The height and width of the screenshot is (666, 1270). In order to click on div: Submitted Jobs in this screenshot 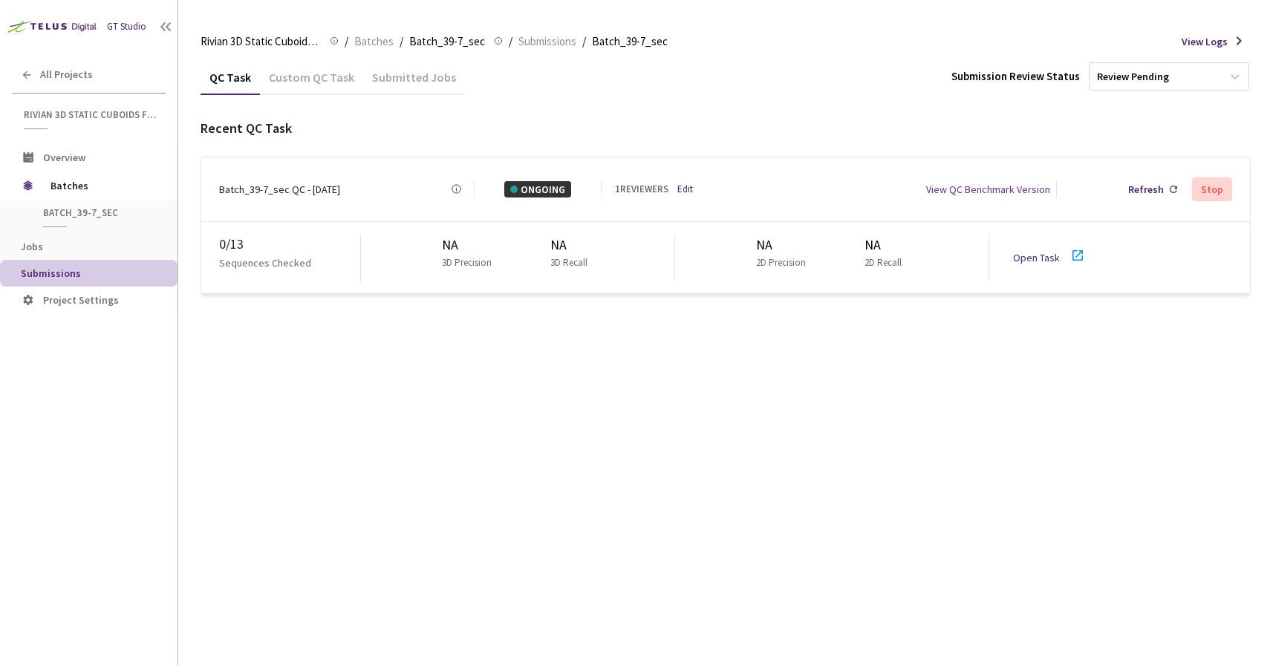, I will do `click(414, 82)`.